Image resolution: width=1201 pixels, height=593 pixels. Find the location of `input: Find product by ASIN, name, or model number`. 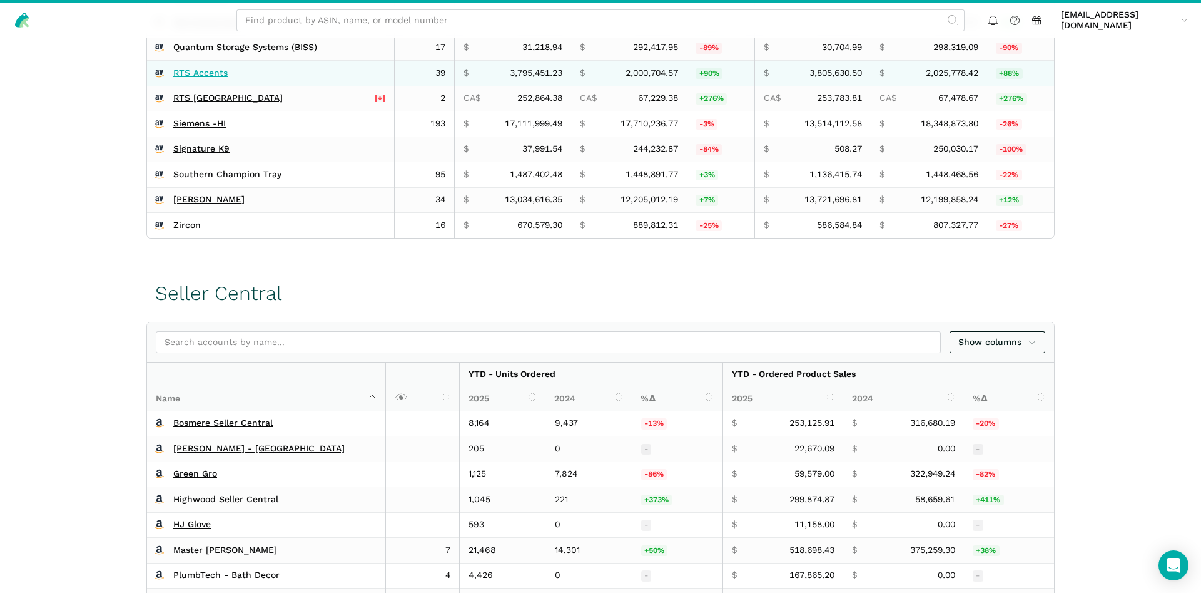

input: Find product by ASIN, name, or model number is located at coordinates (601, 20).